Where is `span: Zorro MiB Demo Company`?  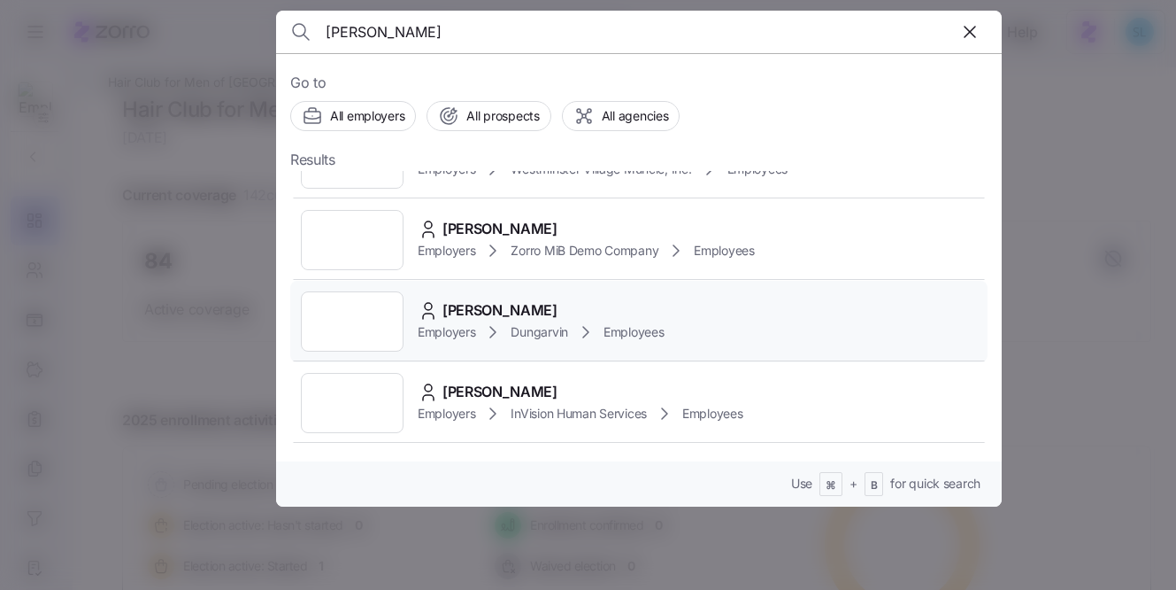 span: Zorro MiB Demo Company is located at coordinates (584, 251).